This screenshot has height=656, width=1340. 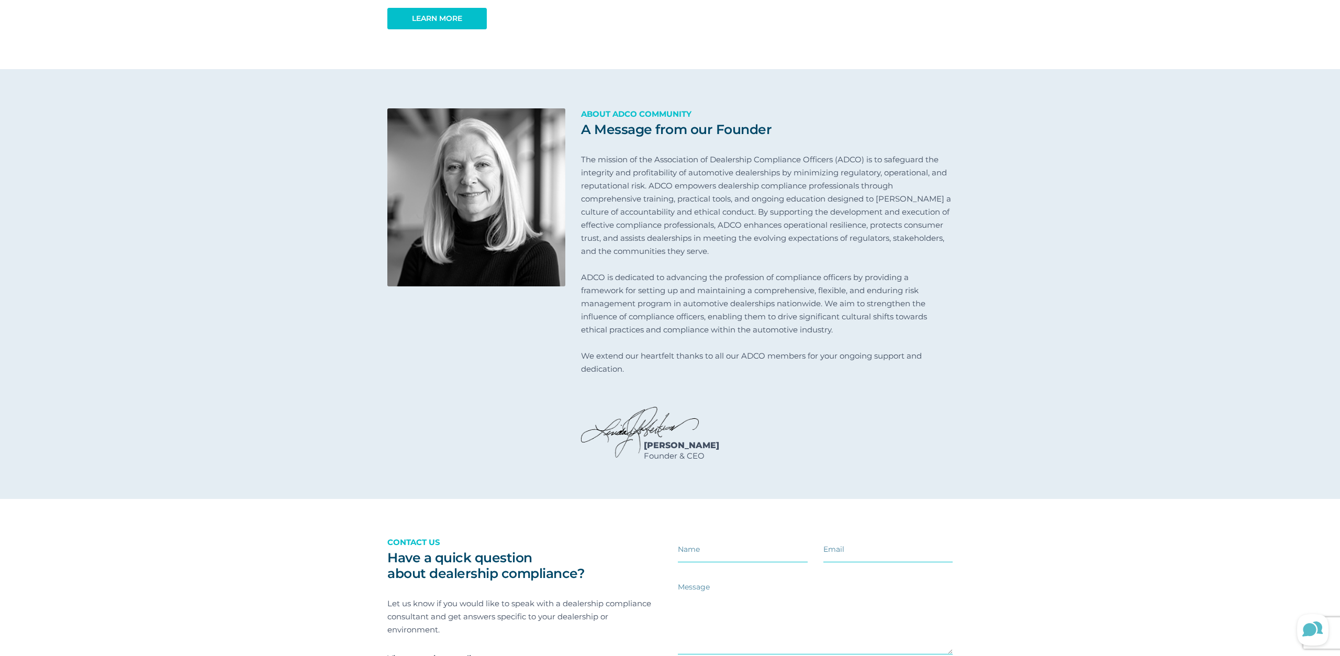 What do you see at coordinates (743, 549) in the screenshot?
I see `input: Name` at bounding box center [743, 549].